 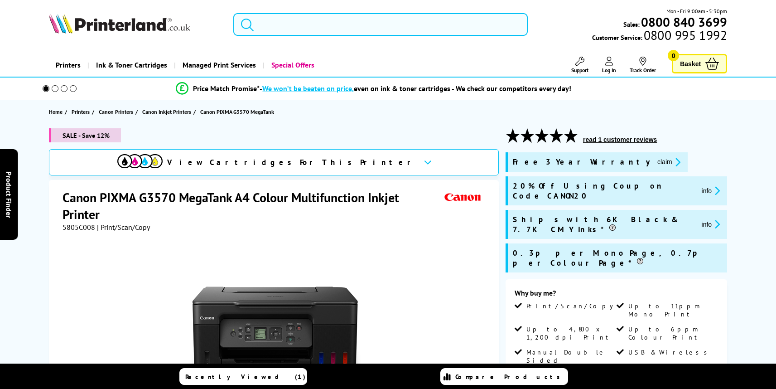 I want to click on span: Ships with 6K Black & 7.7K CMY Inks*, so click(x=604, y=224).